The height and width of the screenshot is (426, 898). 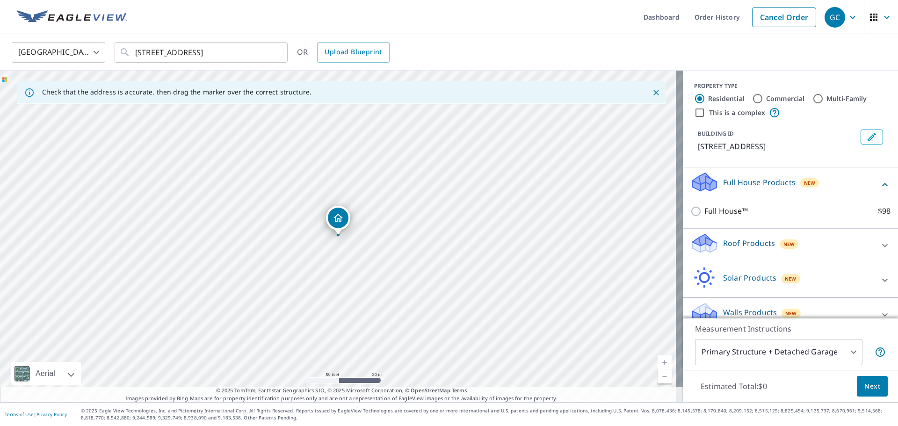 I want to click on button: Edit building 1, so click(x=872, y=137).